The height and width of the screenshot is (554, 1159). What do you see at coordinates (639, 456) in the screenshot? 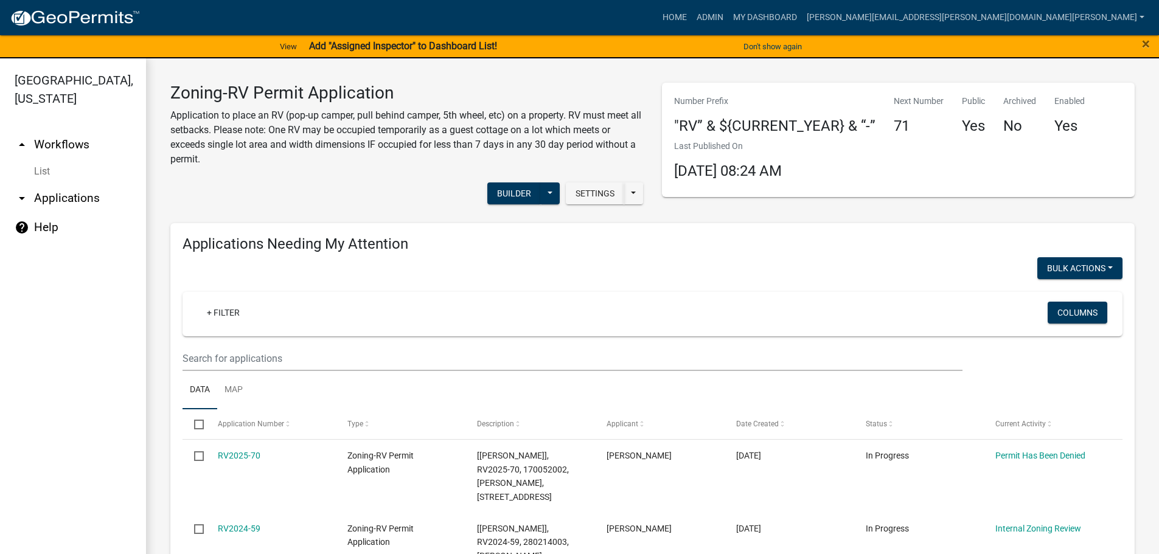
I see `span: Eli Anderson` at bounding box center [639, 456].